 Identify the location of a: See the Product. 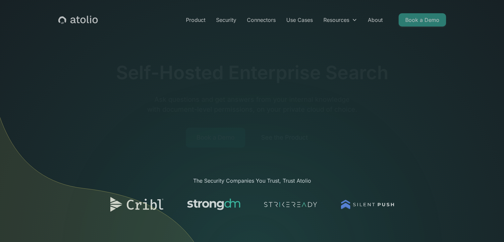
(285, 138).